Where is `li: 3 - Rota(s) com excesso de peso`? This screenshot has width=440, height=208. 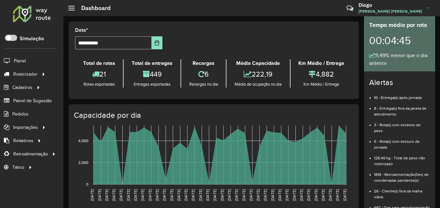 li: 3 - Rota(s) com excesso de peso is located at coordinates (402, 125).